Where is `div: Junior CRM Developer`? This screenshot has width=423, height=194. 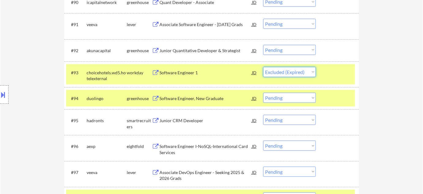 div: Junior CRM Developer is located at coordinates (206, 120).